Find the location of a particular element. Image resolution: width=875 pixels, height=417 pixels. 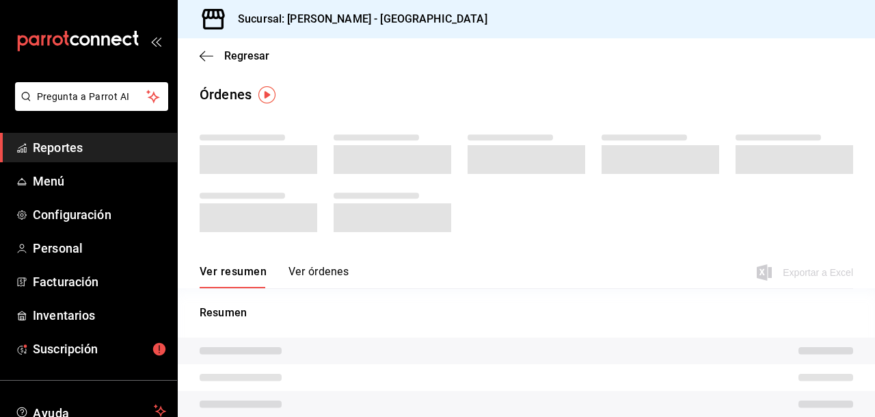

div: navigation tabs is located at coordinates (274, 276).